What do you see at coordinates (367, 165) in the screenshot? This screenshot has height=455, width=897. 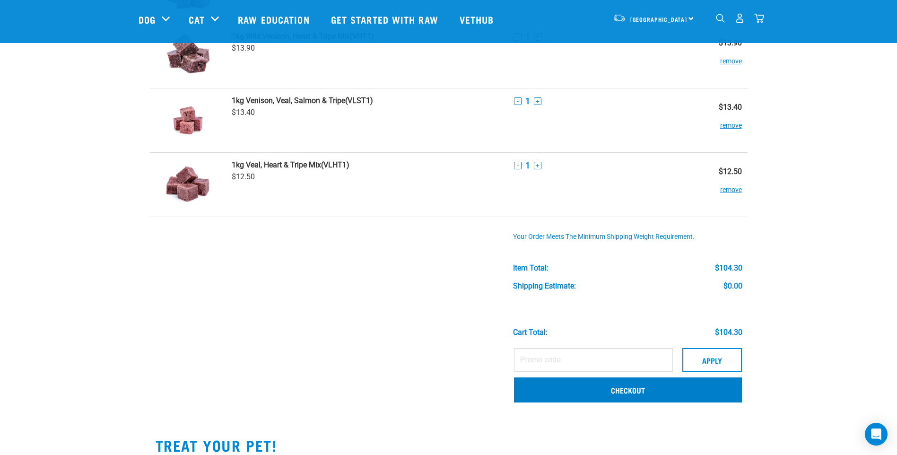 I see `a: 1kg Veal, Heart & Tripe Mix(VLHT1)` at bounding box center [367, 165].